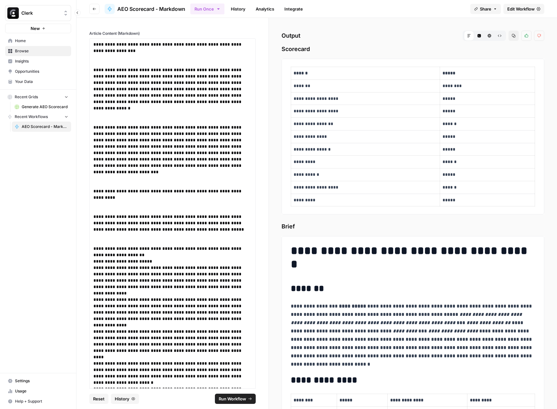 The image size is (557, 409). I want to click on a: Browse, so click(38, 51).